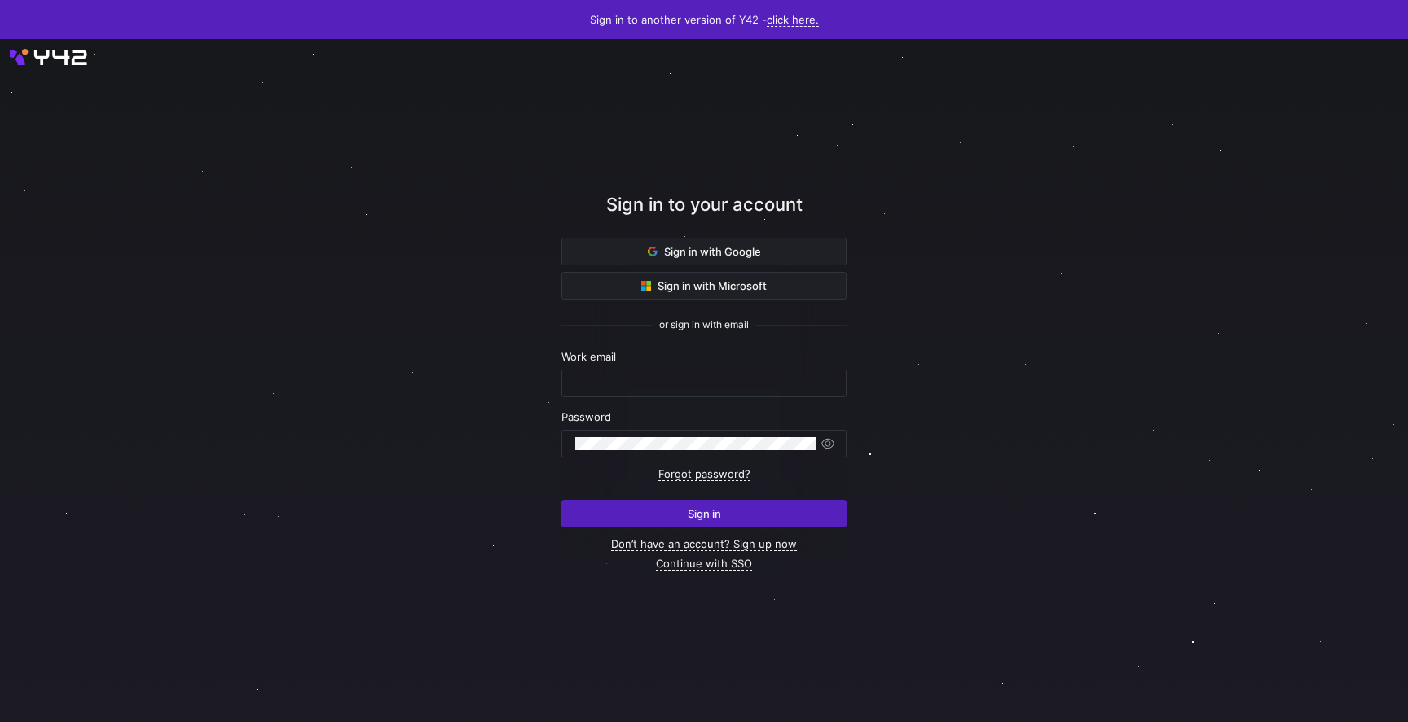 This screenshot has height=722, width=1408. I want to click on a: Continue with SSO, so click(704, 564).